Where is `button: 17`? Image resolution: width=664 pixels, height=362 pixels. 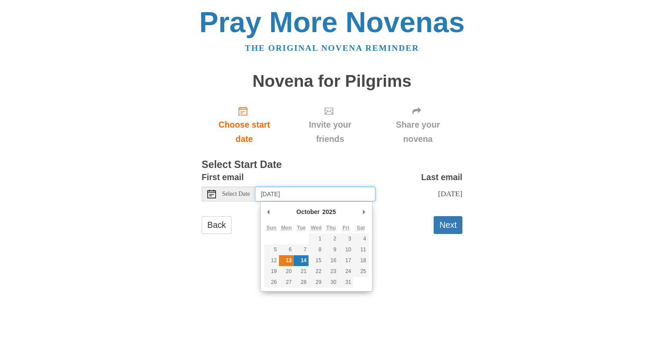 button: 17 is located at coordinates (346, 261).